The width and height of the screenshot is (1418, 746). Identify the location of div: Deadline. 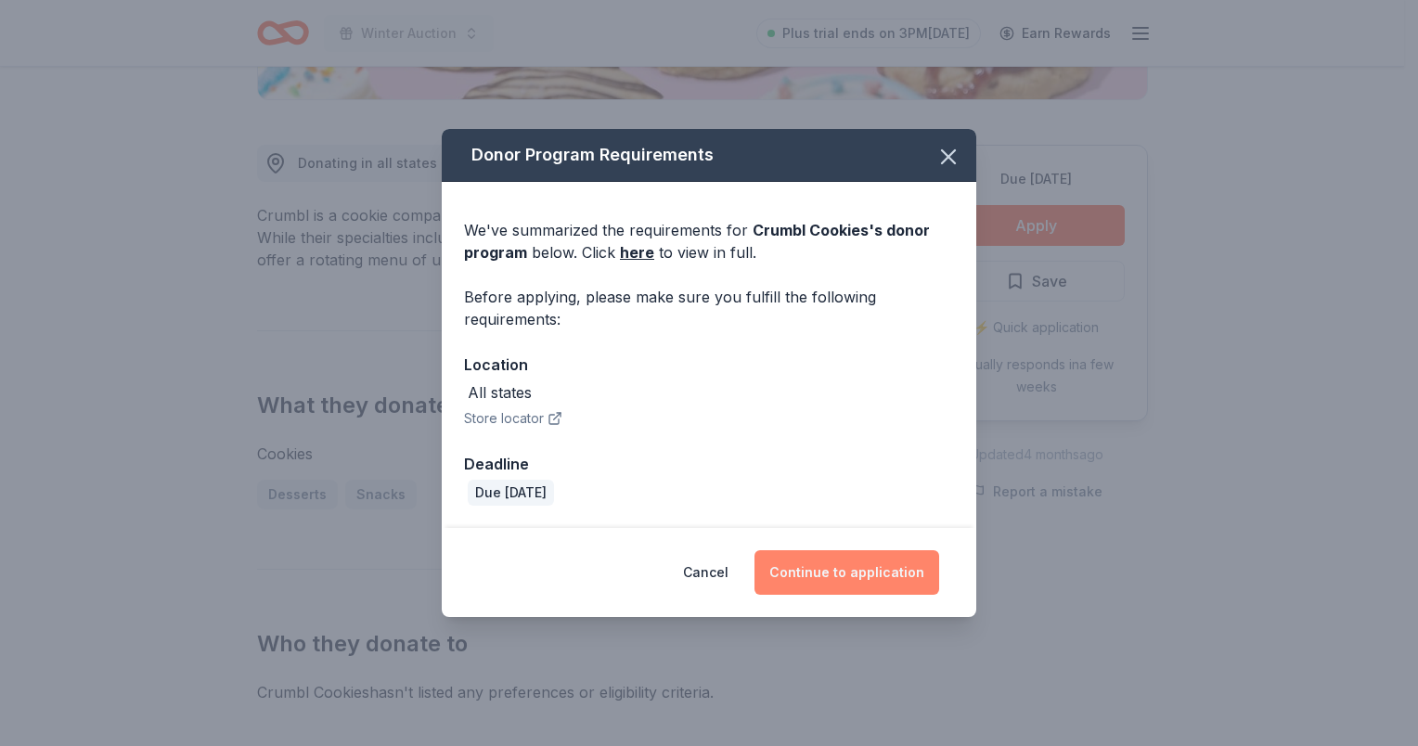
(709, 464).